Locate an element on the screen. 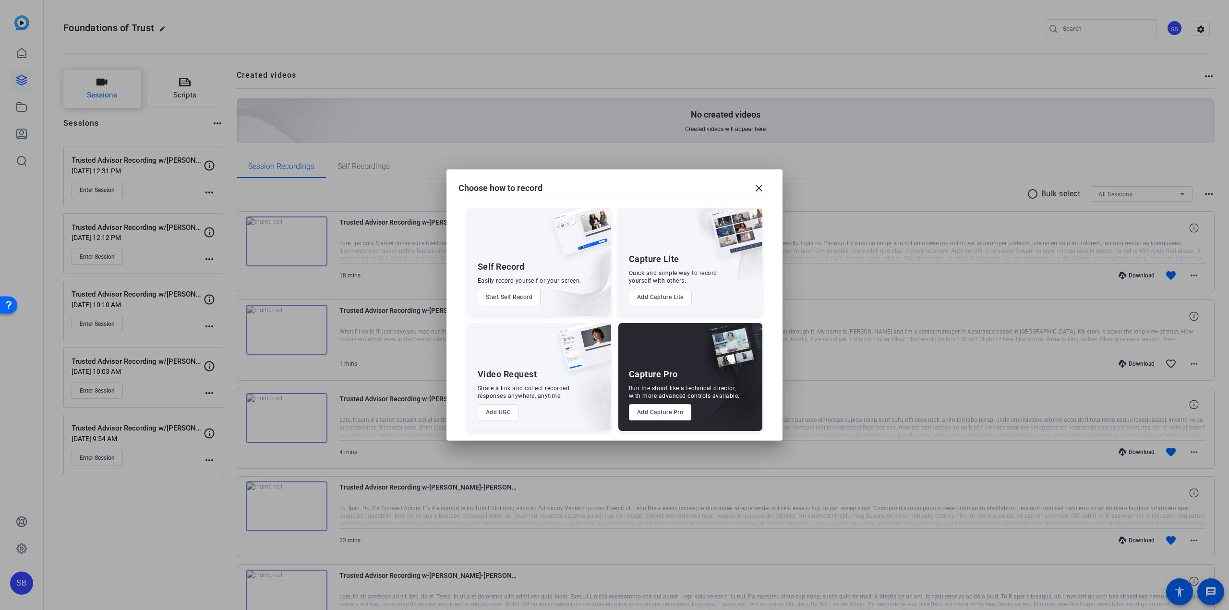 The height and width of the screenshot is (610, 1229). img: ugc-content.png is located at coordinates (581, 352).